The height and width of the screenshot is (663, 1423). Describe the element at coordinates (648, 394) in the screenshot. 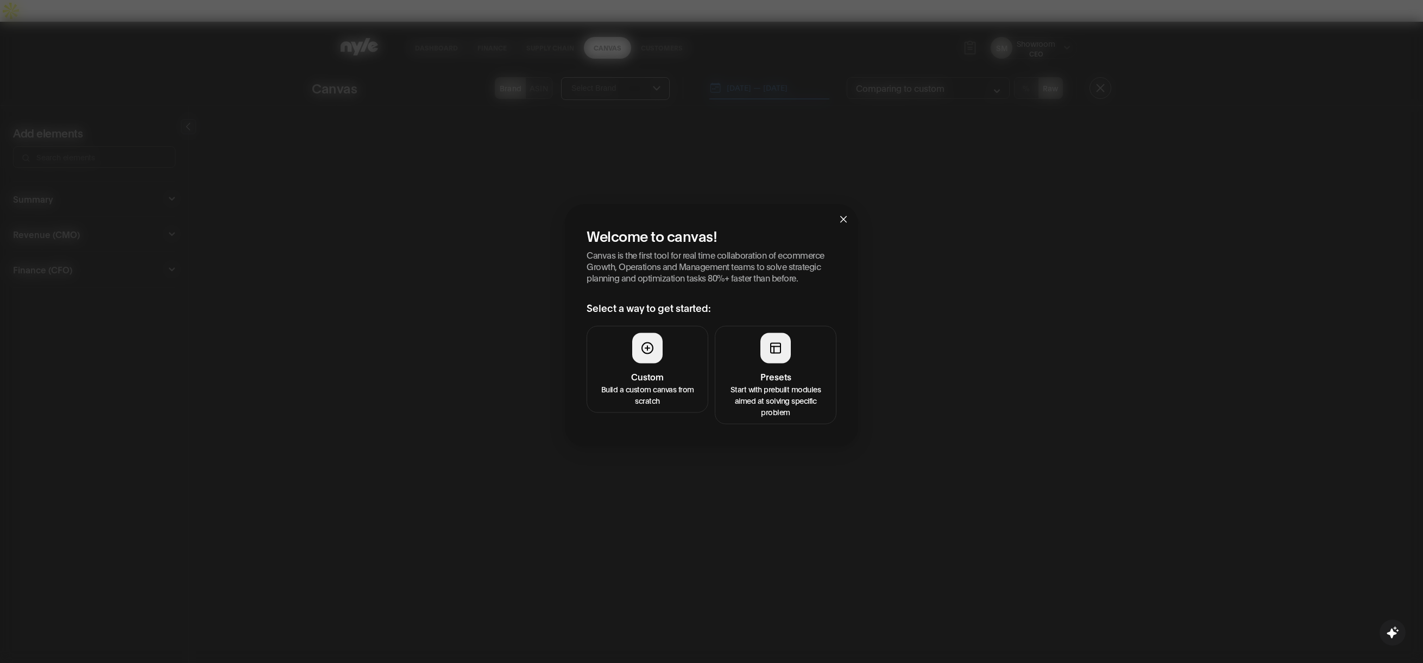

I see `p: Build a custom canvas from scratch` at that location.